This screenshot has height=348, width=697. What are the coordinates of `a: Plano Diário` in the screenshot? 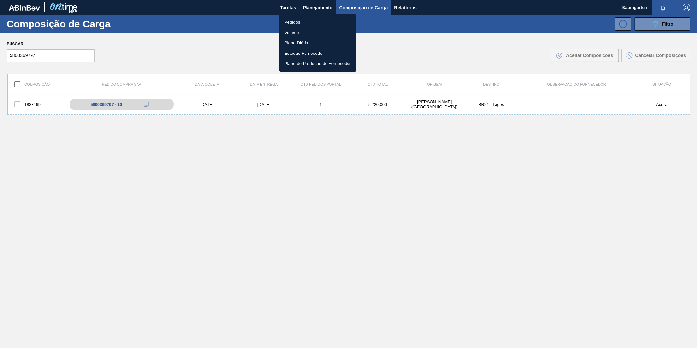 It's located at (318, 43).